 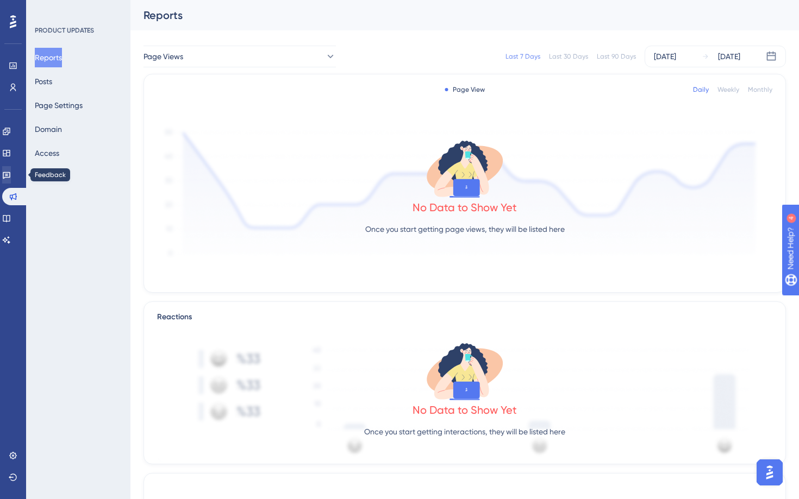 I want to click on img: launcher-image-alternative-text, so click(x=16, y=16).